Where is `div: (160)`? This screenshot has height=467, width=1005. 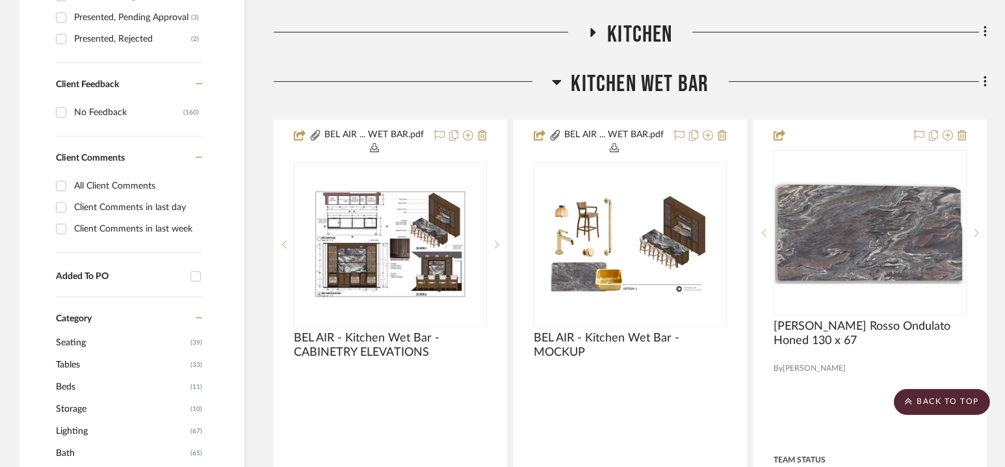
div: (160) is located at coordinates (191, 112).